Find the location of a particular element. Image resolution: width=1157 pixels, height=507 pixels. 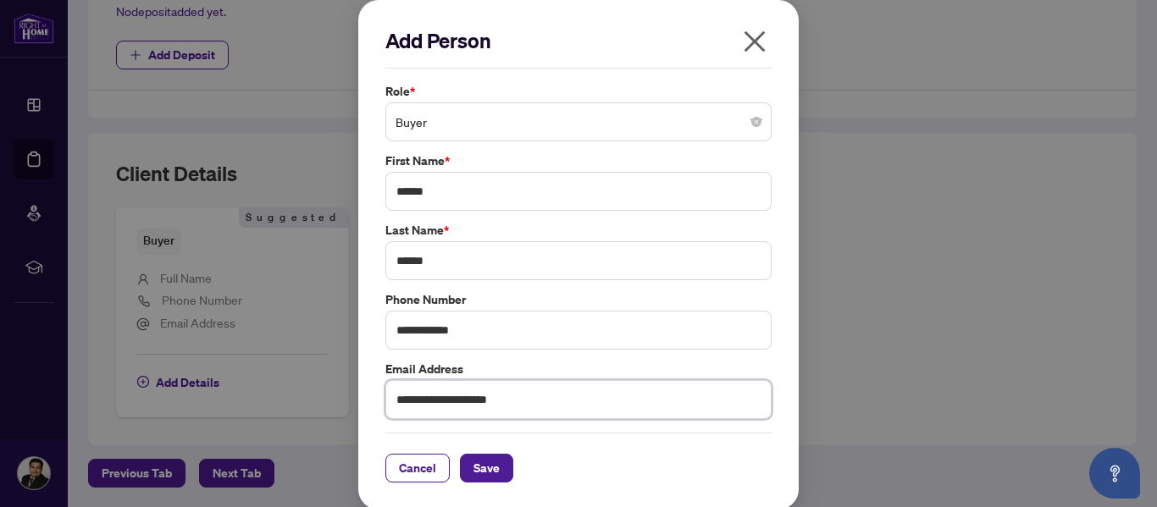

span: close is located at coordinates (755, 41).